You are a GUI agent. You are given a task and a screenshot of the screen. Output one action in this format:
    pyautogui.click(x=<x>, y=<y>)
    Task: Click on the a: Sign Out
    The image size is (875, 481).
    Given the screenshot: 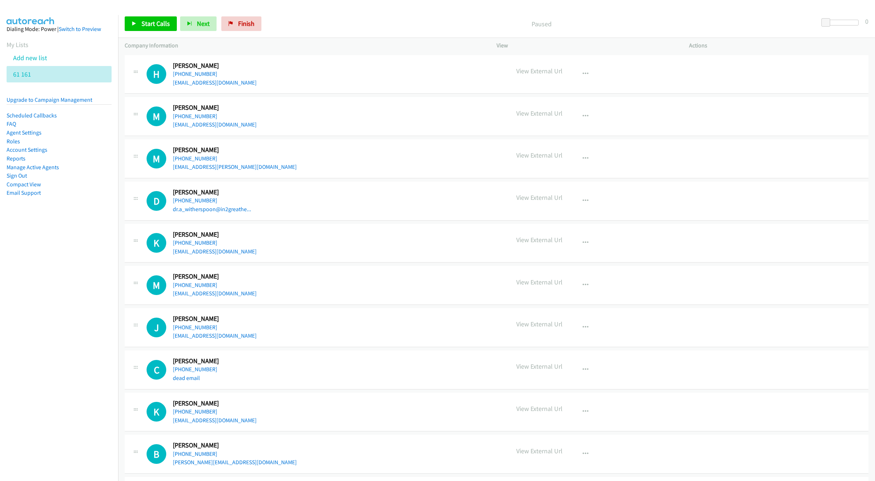 What is the action you would take?
    pyautogui.click(x=17, y=175)
    